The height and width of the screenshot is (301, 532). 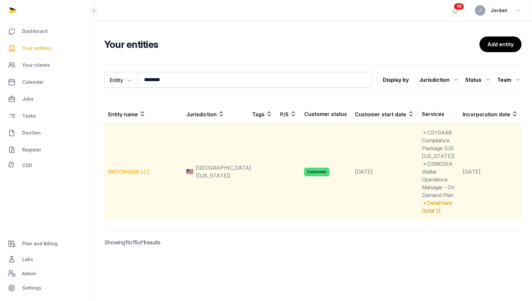 I want to click on span: Your clients, so click(x=36, y=65).